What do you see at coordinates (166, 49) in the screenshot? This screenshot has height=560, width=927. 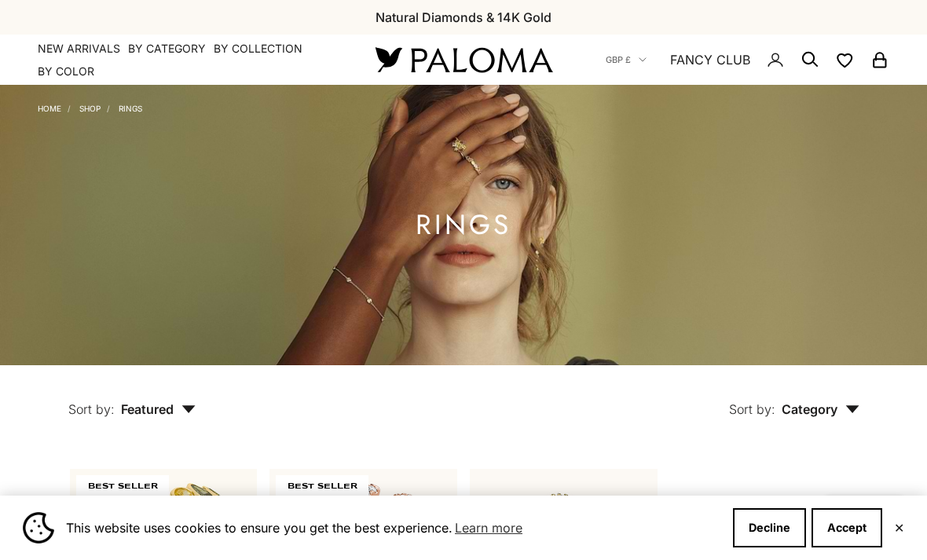 I see `summary: By Category` at bounding box center [166, 49].